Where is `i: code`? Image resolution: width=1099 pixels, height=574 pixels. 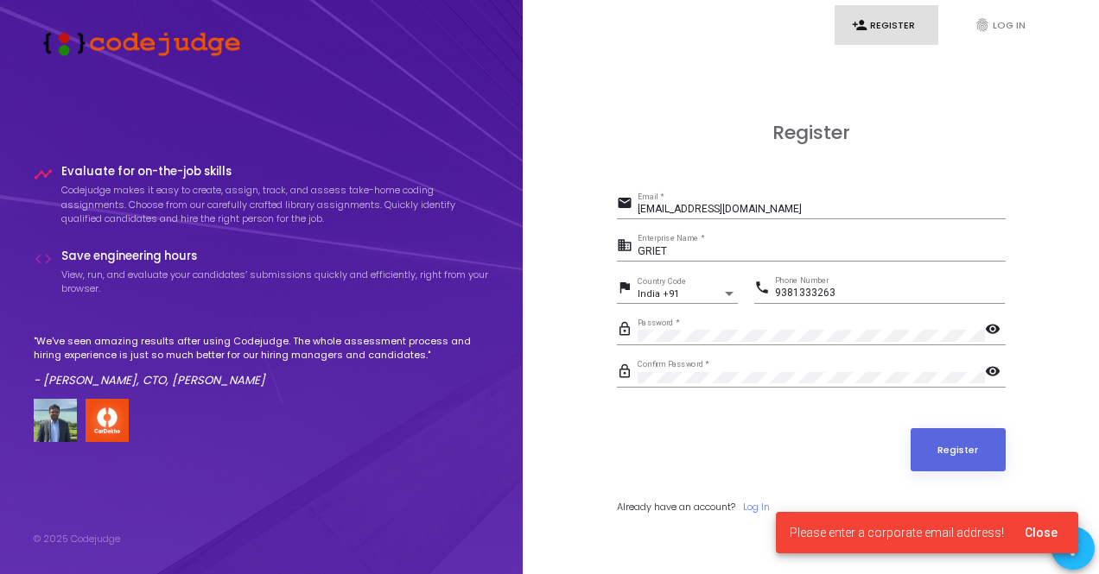
i: code is located at coordinates (43, 259).